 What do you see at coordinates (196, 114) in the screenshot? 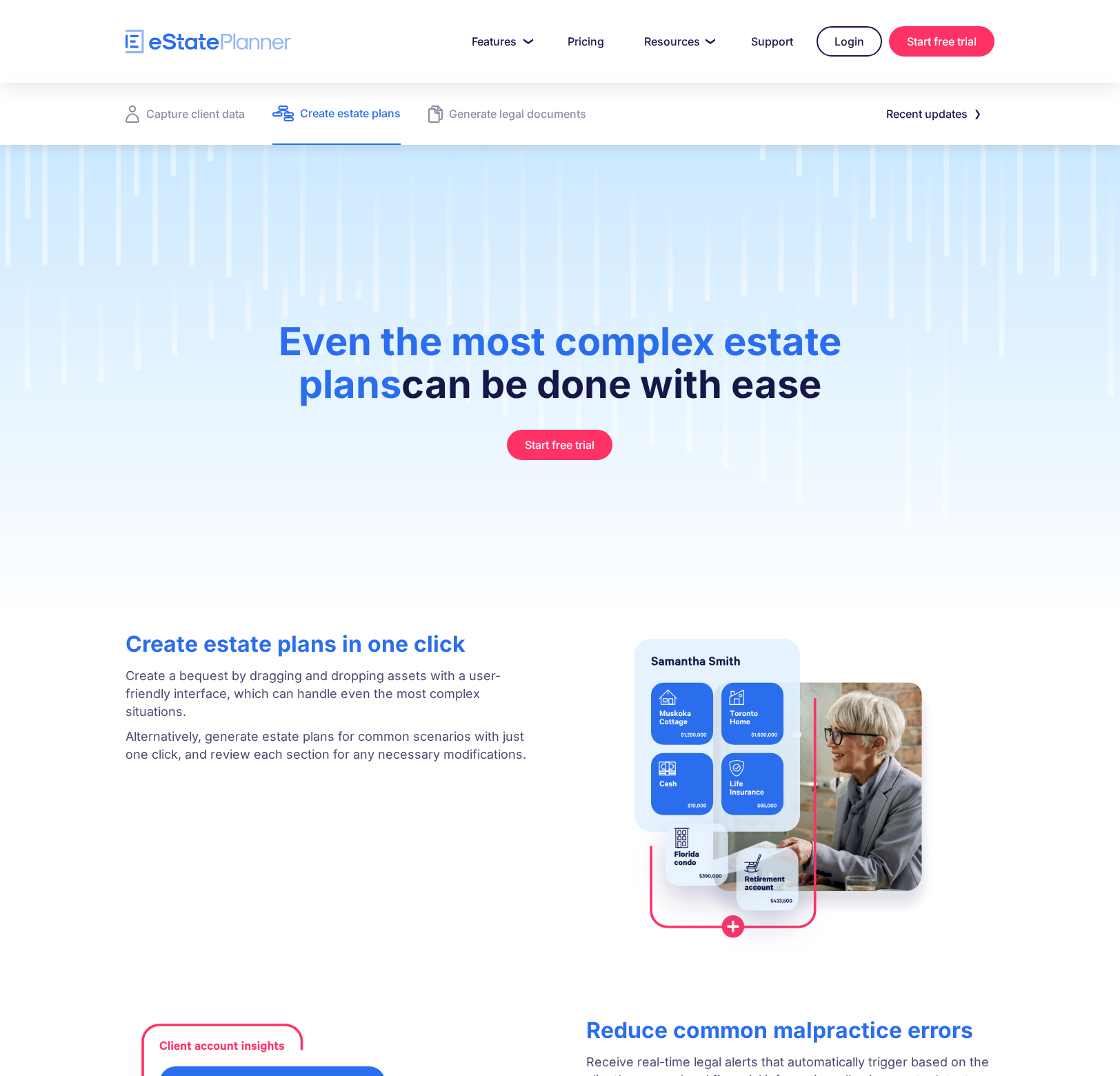
I see `div: Capture client data` at bounding box center [196, 114].